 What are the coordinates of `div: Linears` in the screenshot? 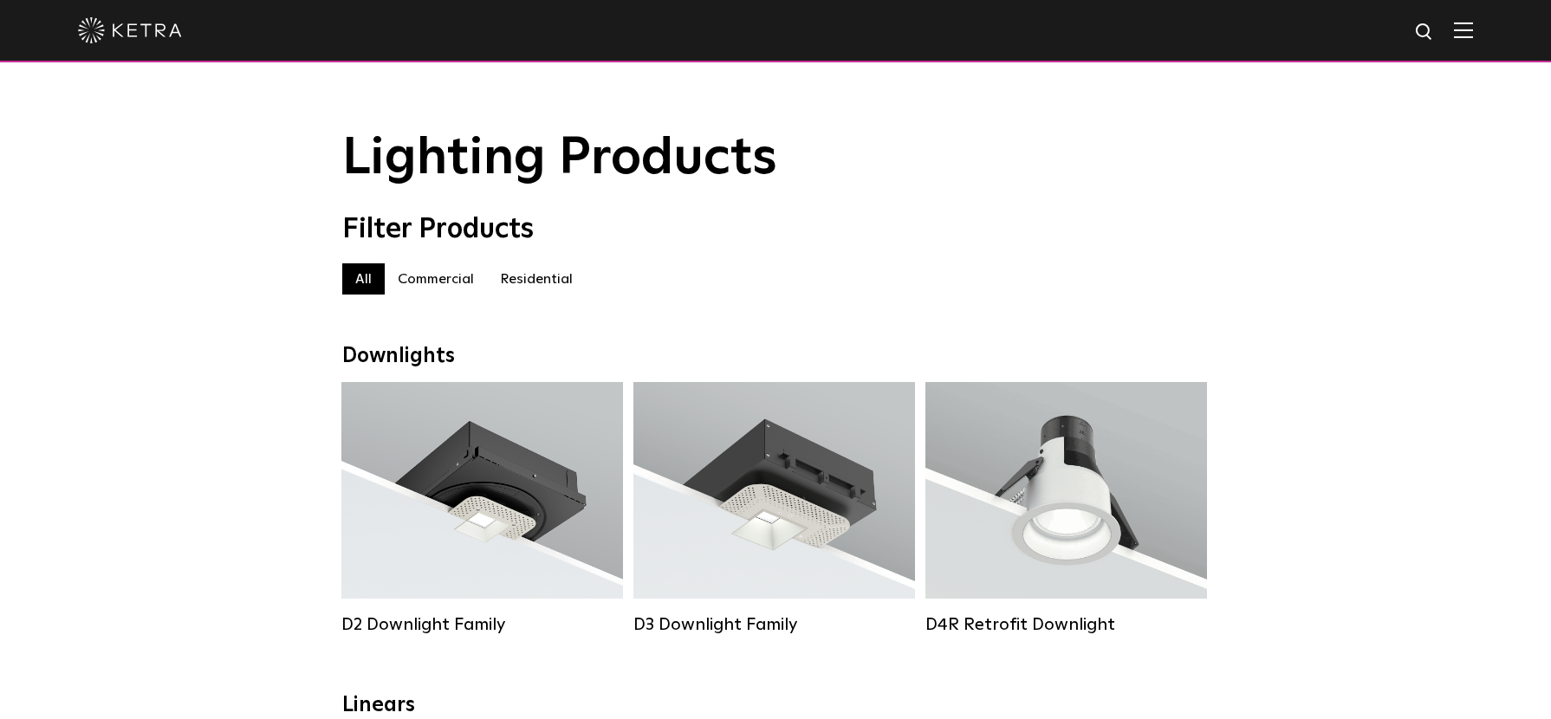 It's located at (775, 705).